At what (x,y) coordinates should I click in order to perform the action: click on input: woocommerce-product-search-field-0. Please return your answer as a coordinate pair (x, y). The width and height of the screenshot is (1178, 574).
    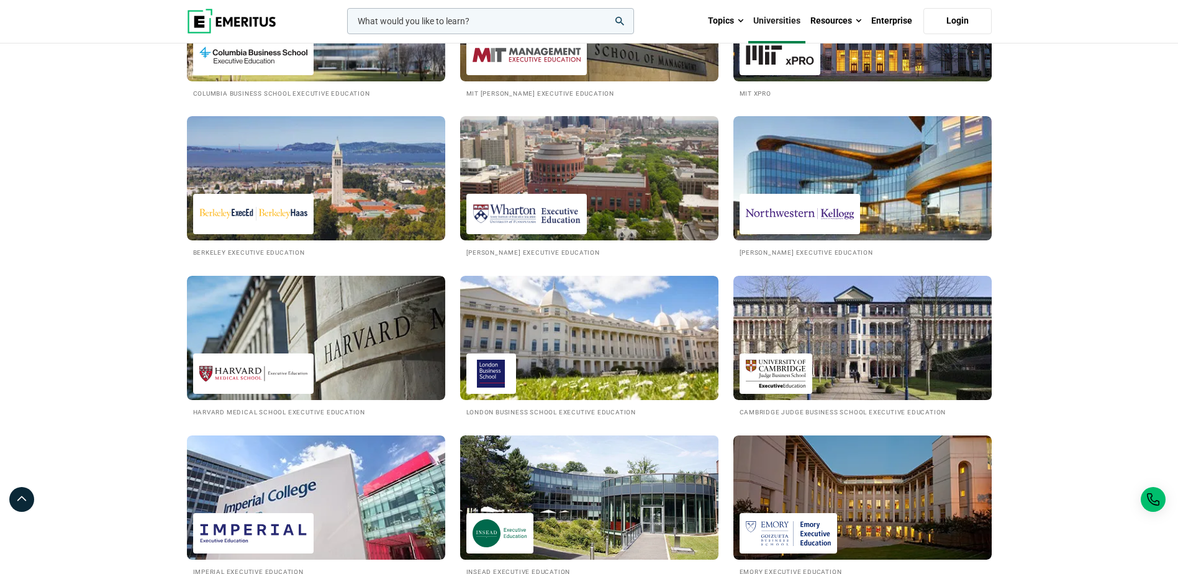
    Looking at the image, I should click on (490, 21).